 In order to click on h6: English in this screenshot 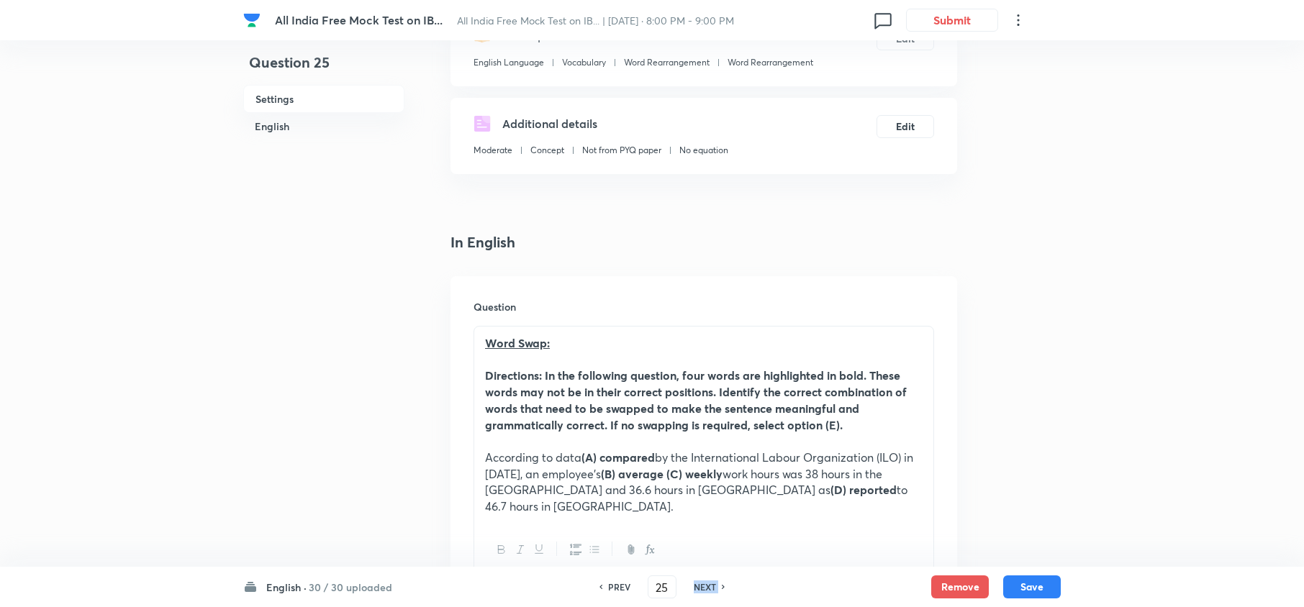, I will do `click(324, 126)`.